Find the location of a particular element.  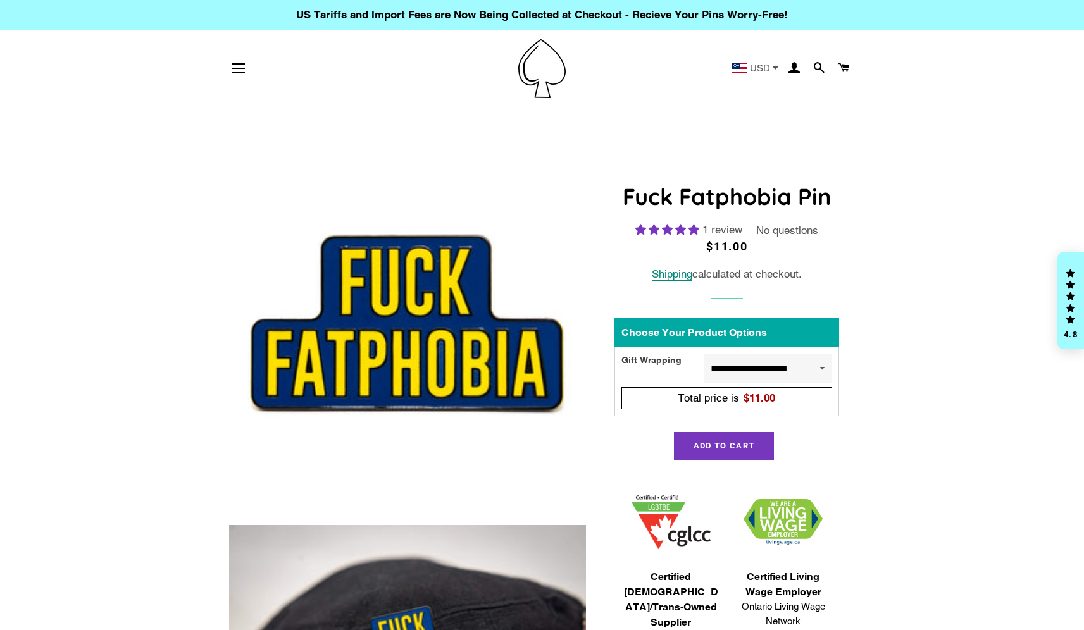

div: Choose Your Product Options is located at coordinates (727, 332).